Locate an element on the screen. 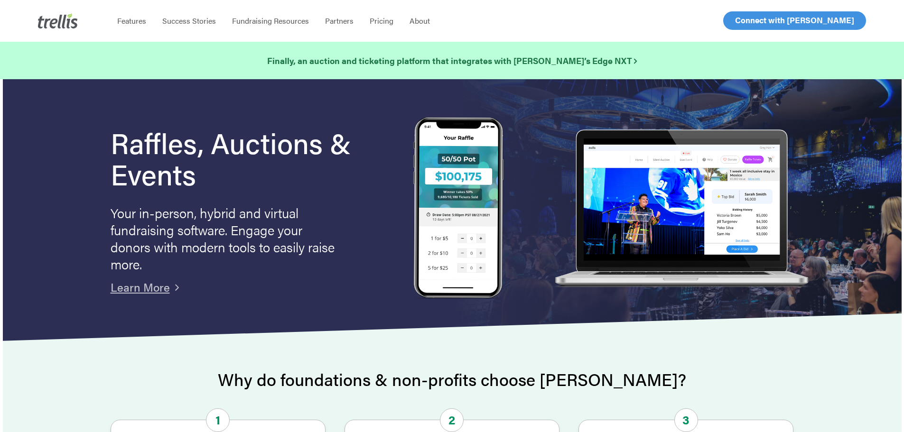  img: rafflelaptop_mac_optim.png is located at coordinates (681, 209).